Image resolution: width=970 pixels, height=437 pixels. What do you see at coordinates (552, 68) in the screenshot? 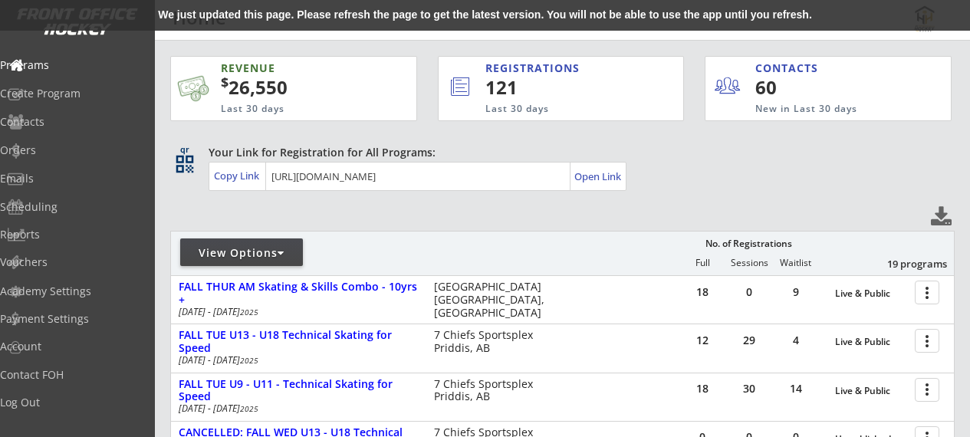
I see `div: REGISTRATIONS` at bounding box center [552, 68].